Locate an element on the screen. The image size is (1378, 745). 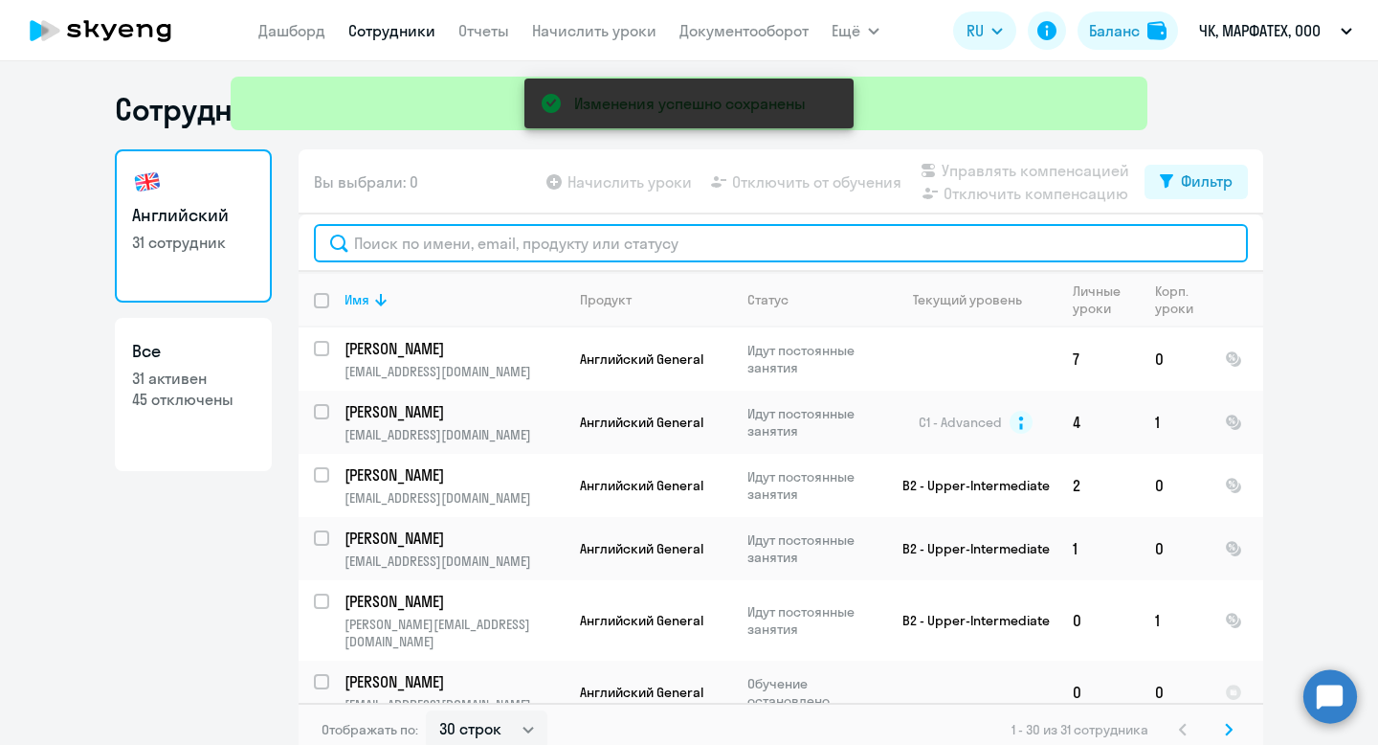
a: Английский31 сотрудник is located at coordinates (193, 226).